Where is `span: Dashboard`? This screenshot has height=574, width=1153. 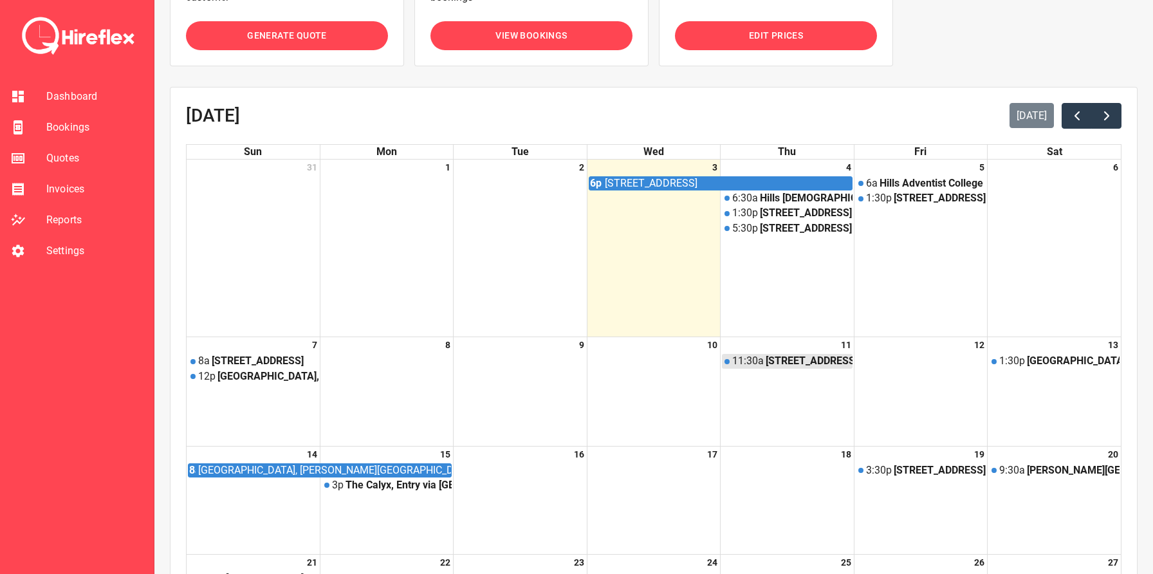
span: Dashboard is located at coordinates (95, 97).